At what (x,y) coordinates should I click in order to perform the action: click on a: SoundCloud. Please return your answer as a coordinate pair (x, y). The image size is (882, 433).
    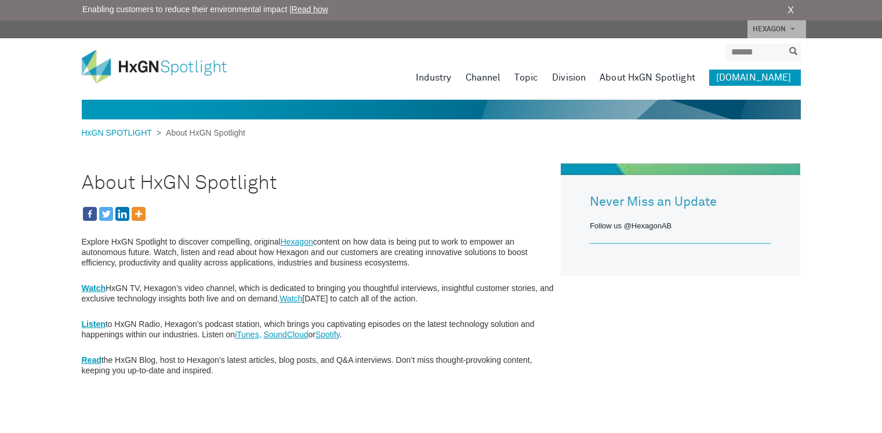
    Looking at the image, I should click on (285, 335).